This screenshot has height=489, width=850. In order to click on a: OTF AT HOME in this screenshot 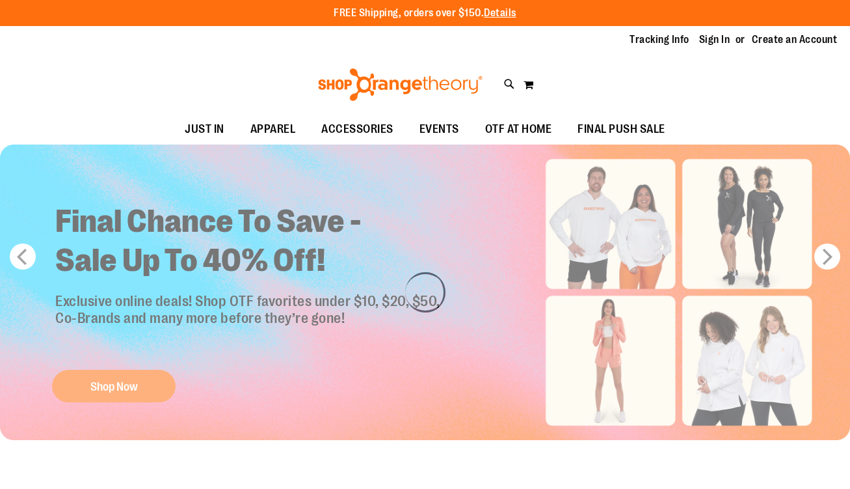, I will do `click(519, 129)`.